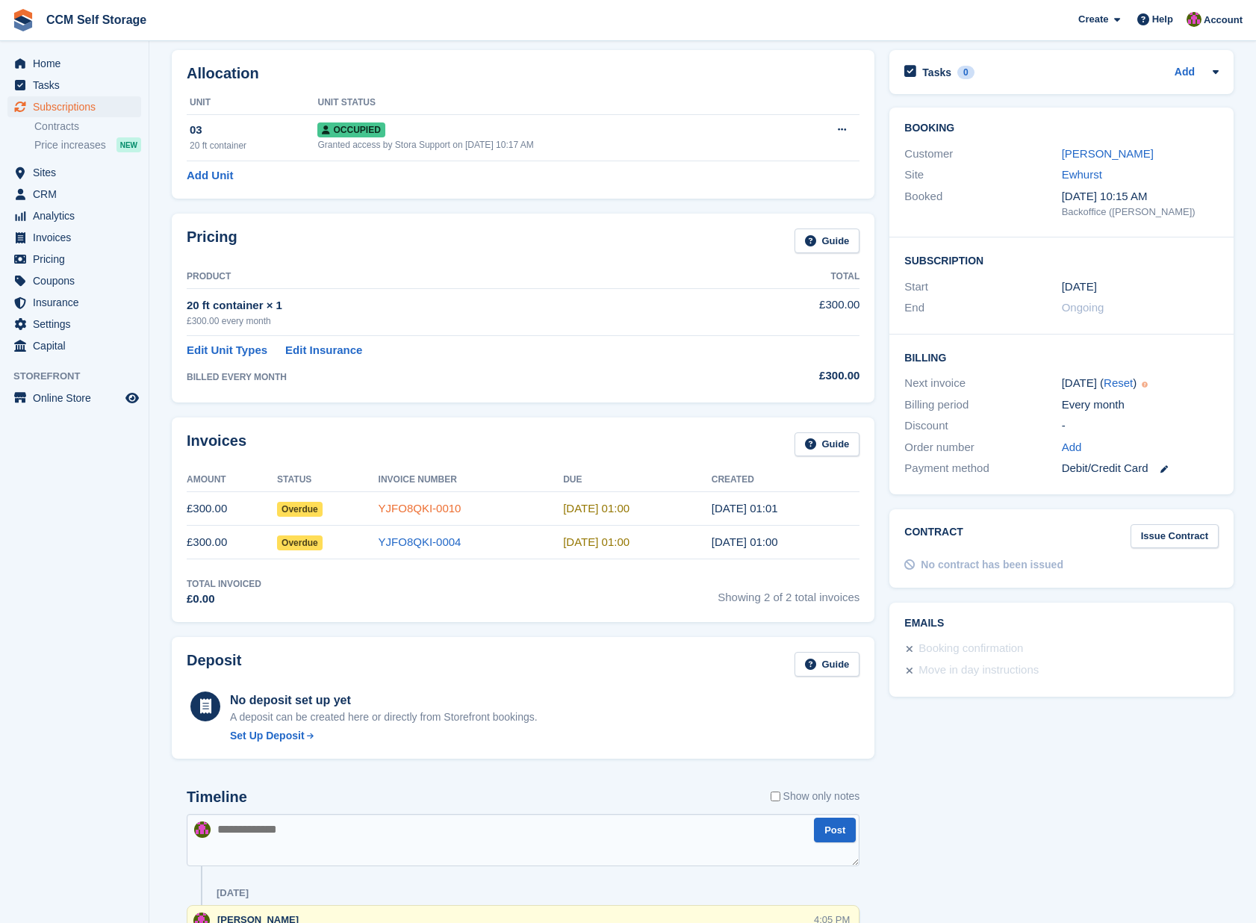 This screenshot has height=923, width=1256. Describe the element at coordinates (797, 277) in the screenshot. I see `th: Total` at that location.